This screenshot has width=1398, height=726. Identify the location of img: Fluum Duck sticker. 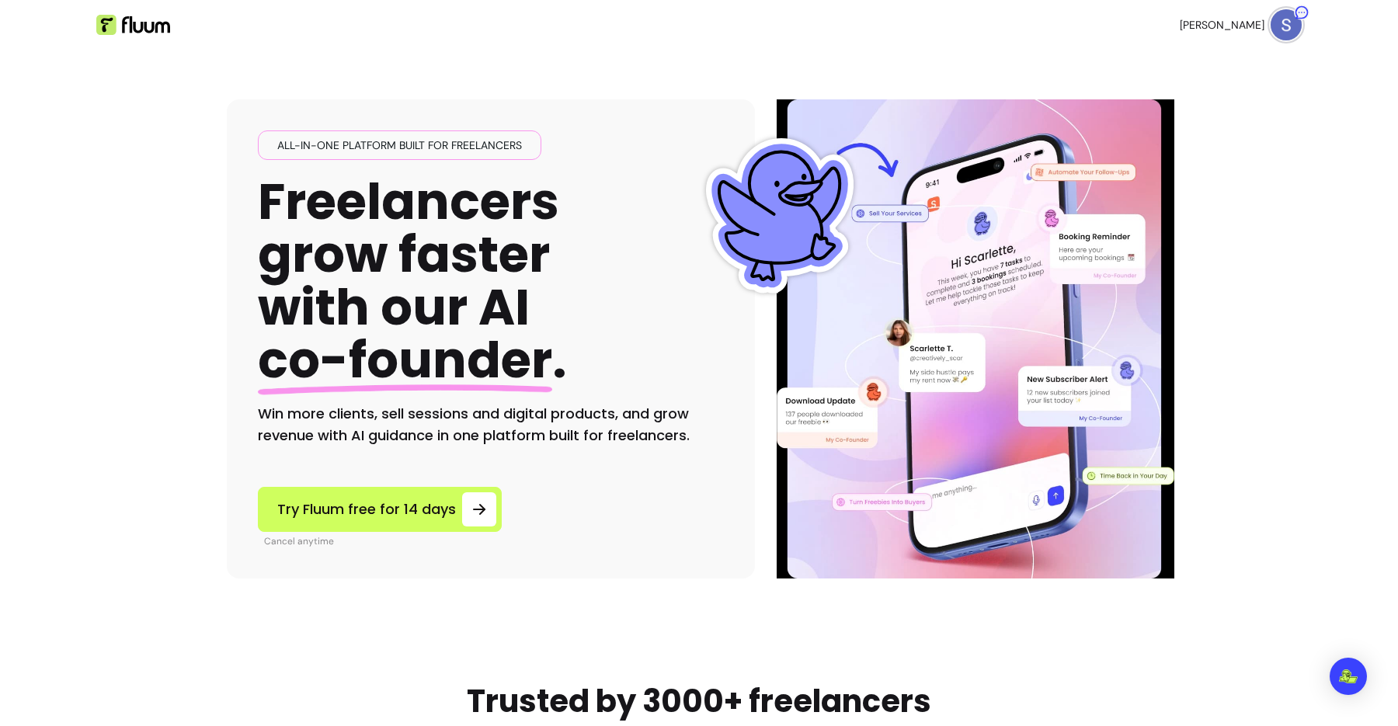
(780, 216).